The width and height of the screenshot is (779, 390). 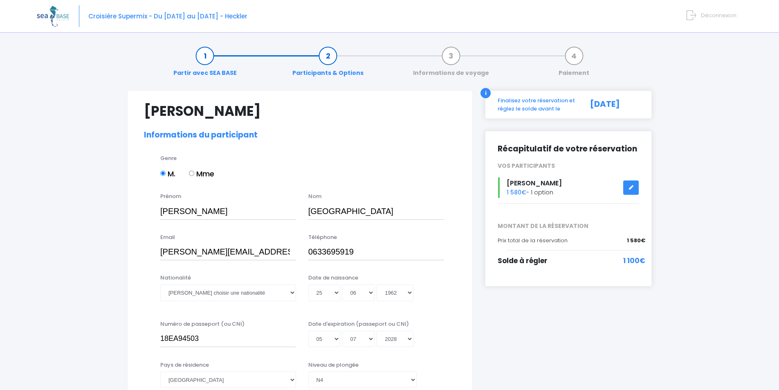 I want to click on a: Partir avec SEA BASE, so click(x=205, y=64).